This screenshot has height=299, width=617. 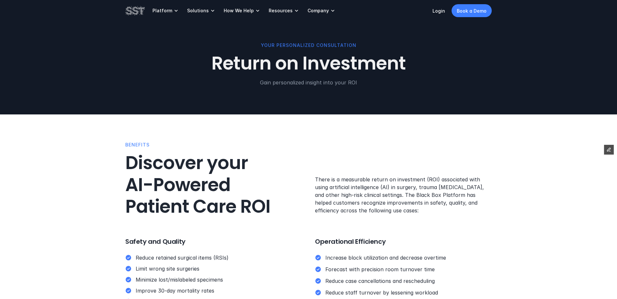 I want to click on a: Book a Demo, so click(x=472, y=11).